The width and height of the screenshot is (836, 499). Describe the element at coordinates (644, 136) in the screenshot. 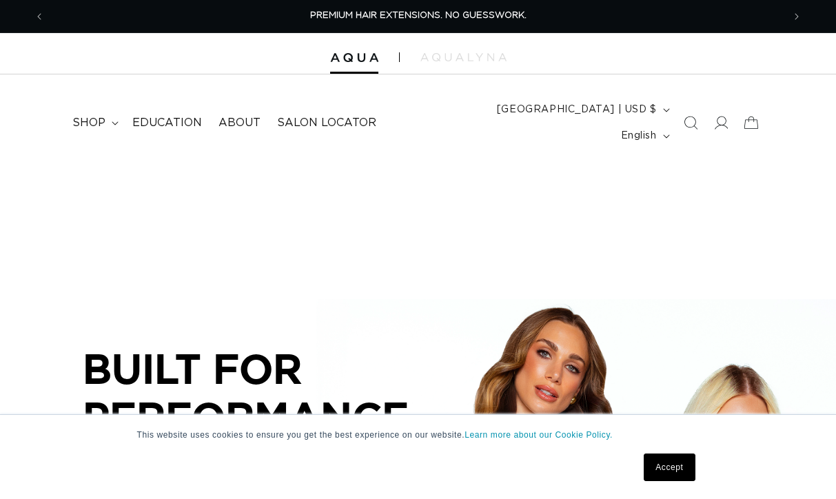

I see `button: English` at that location.